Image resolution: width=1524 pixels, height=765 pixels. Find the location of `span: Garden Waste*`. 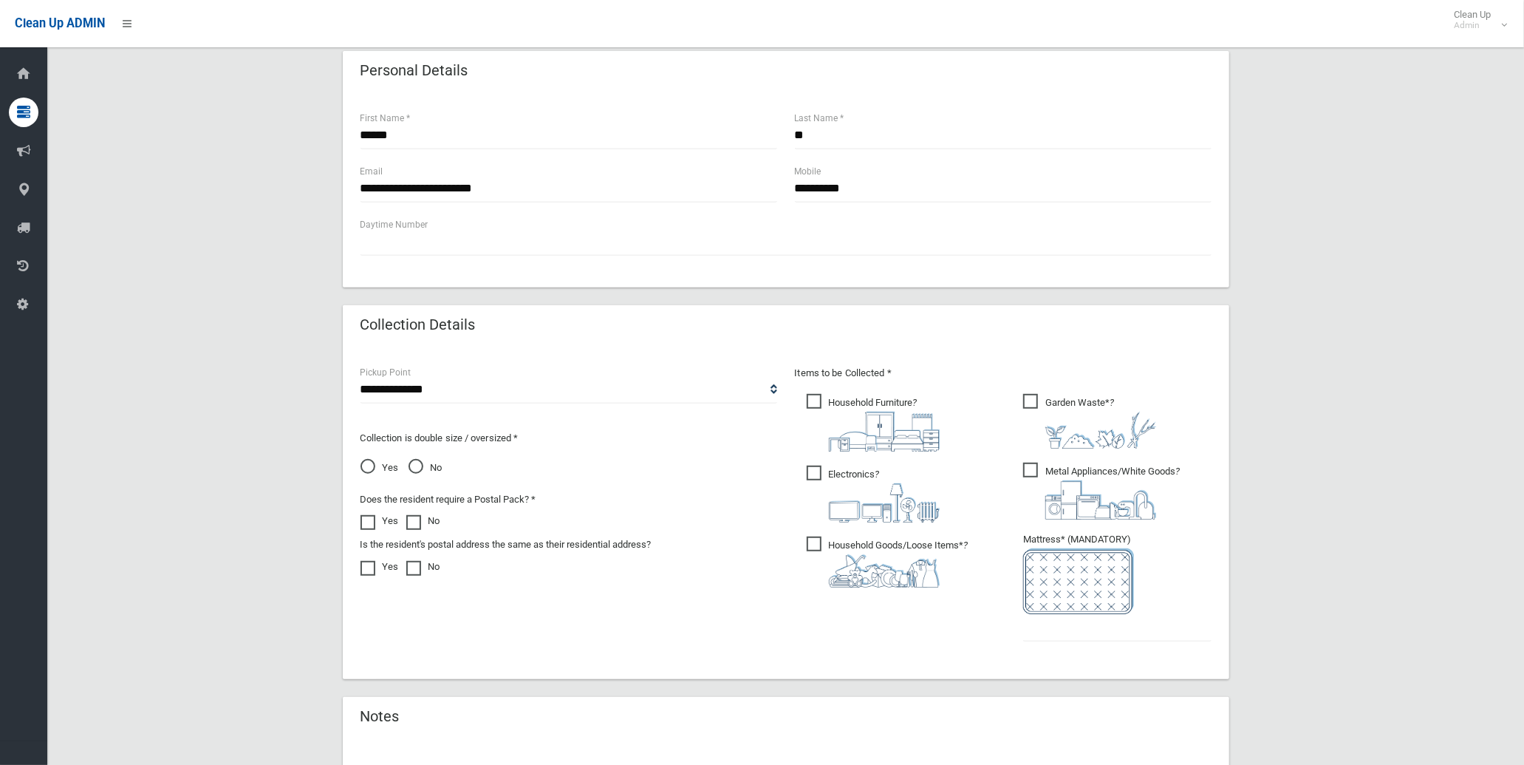

span: Garden Waste* is located at coordinates (1090, 421).